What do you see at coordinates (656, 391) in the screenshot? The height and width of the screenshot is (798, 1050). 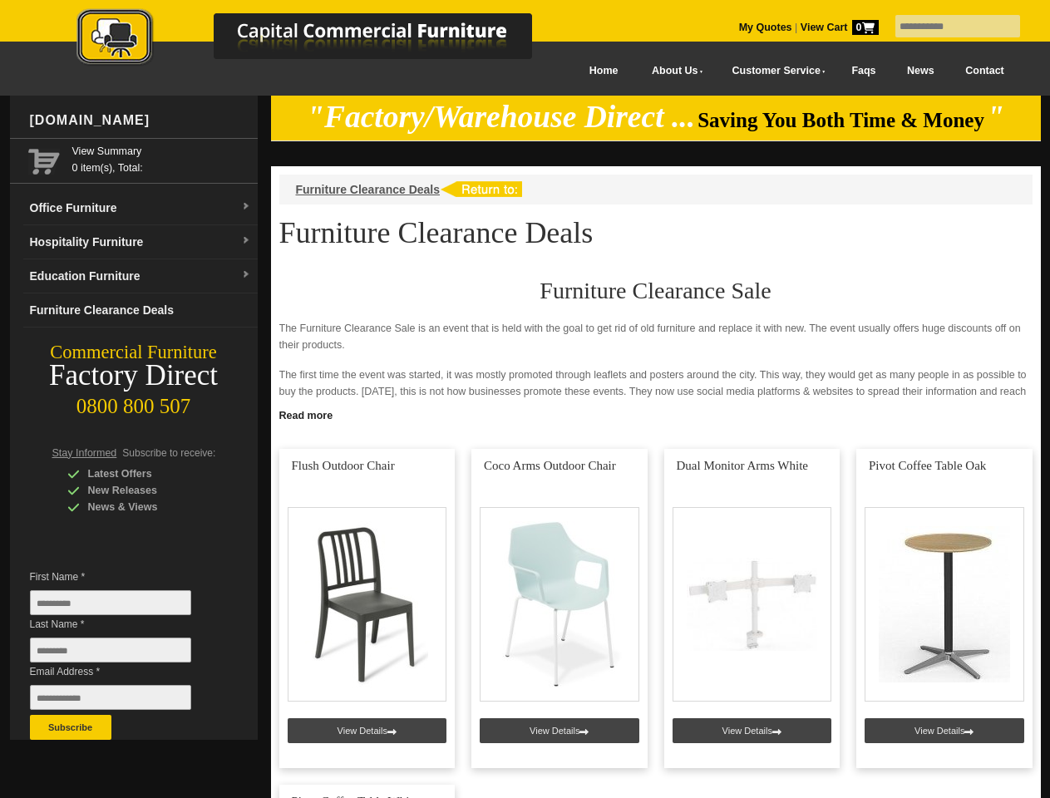 I see `p: The first time the event was started, it was mostly promoted through leaflets and posters around ...` at bounding box center [656, 391].